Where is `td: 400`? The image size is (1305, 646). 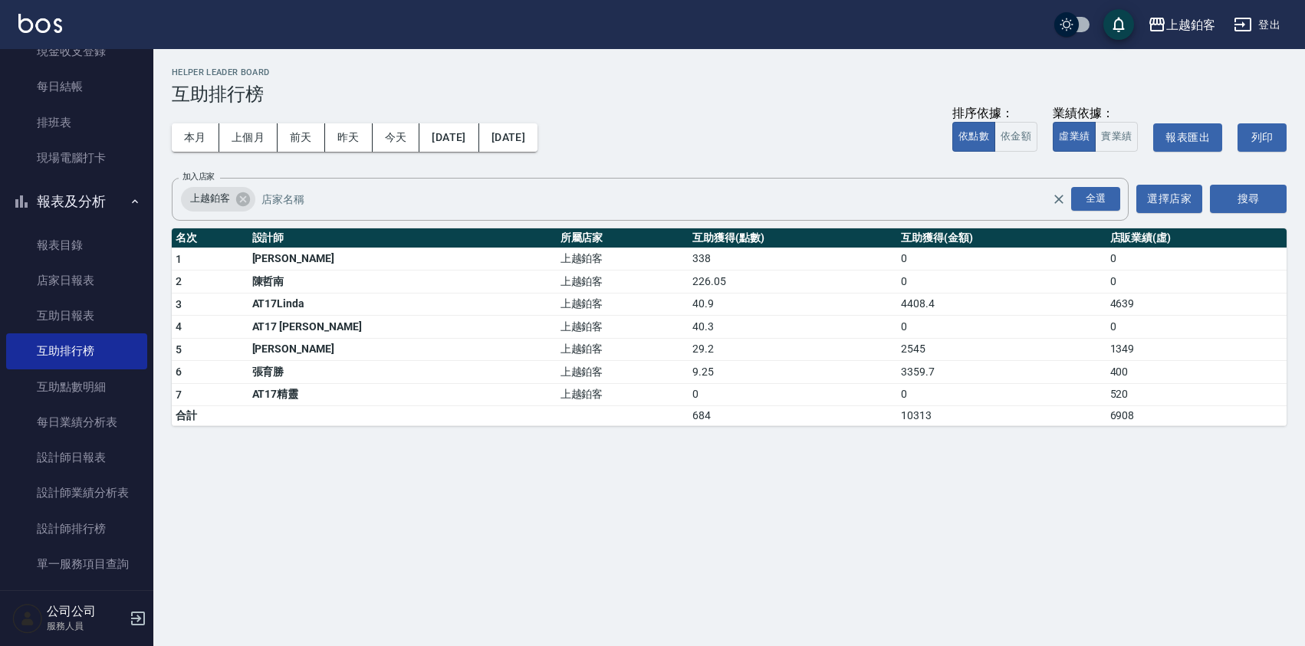 td: 400 is located at coordinates (1196, 373).